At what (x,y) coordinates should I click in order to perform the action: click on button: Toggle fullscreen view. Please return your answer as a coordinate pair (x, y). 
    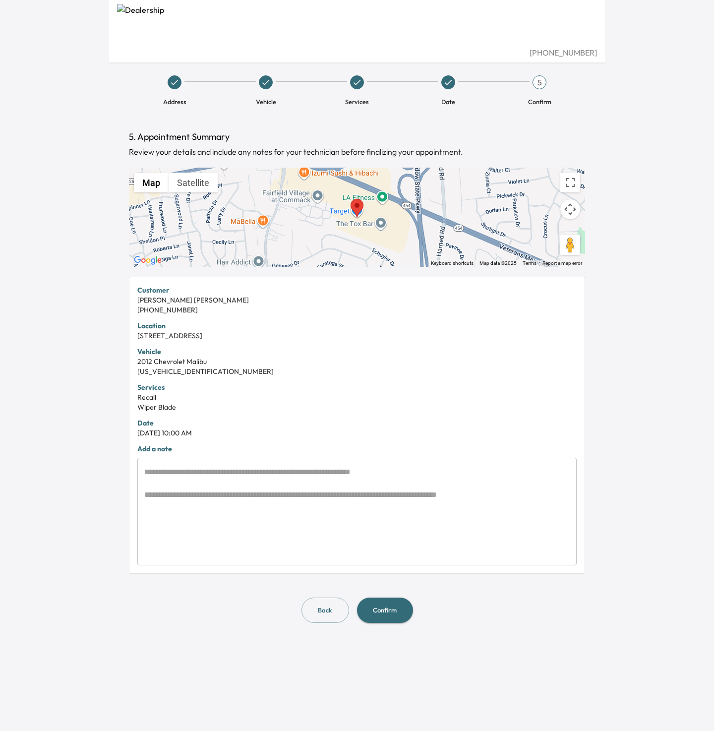
    Looking at the image, I should click on (570, 182).